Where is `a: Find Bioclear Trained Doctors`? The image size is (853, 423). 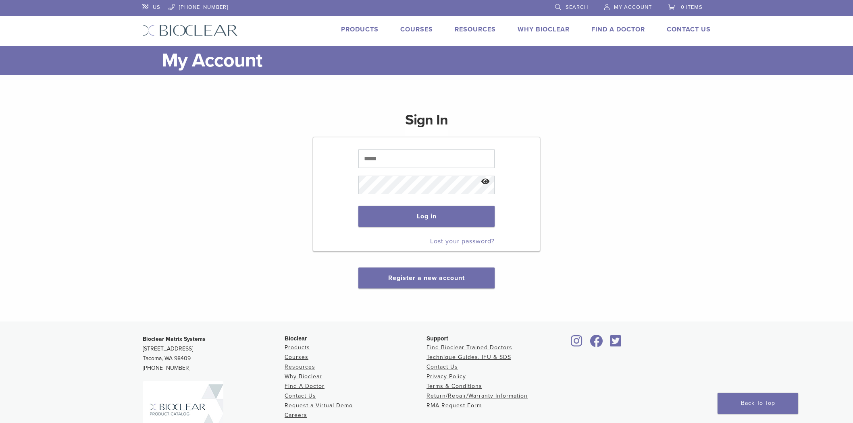
a: Find Bioclear Trained Doctors is located at coordinates (469, 347).